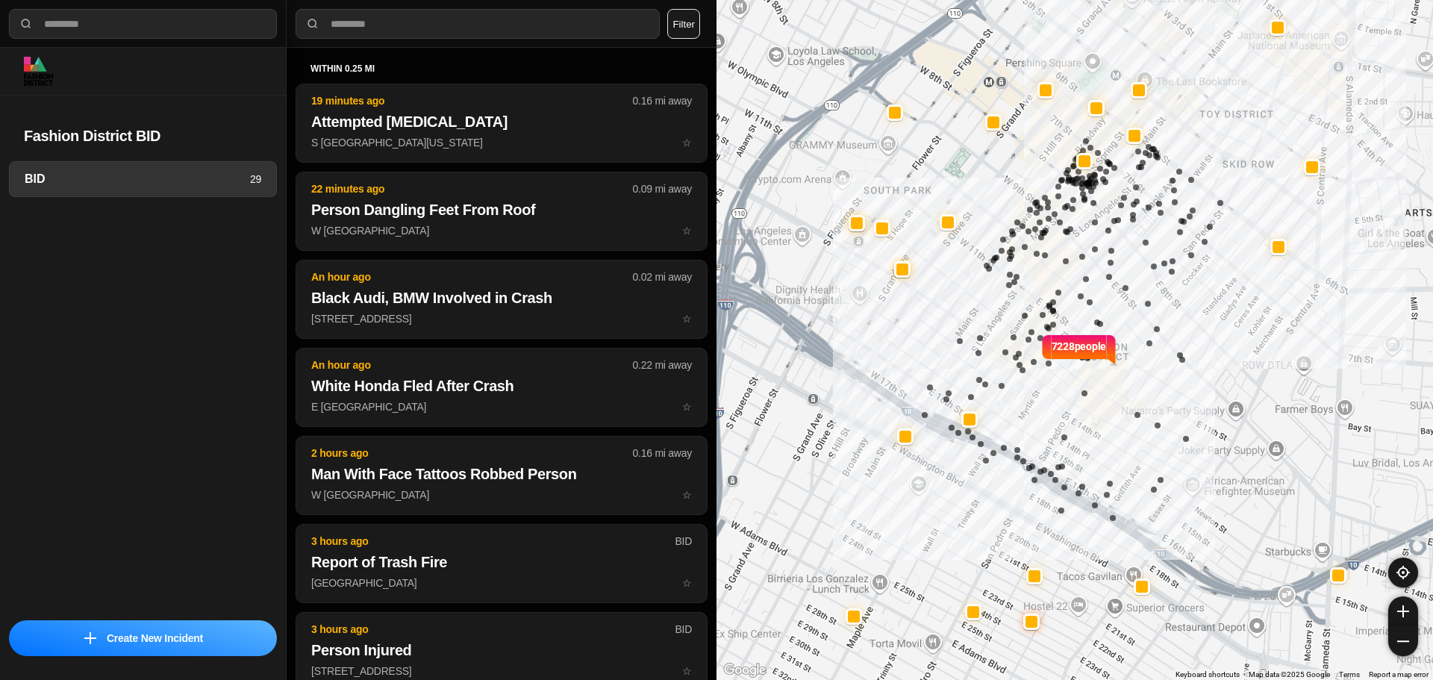  Describe the element at coordinates (143, 179) in the screenshot. I see `a: BID29` at that location.